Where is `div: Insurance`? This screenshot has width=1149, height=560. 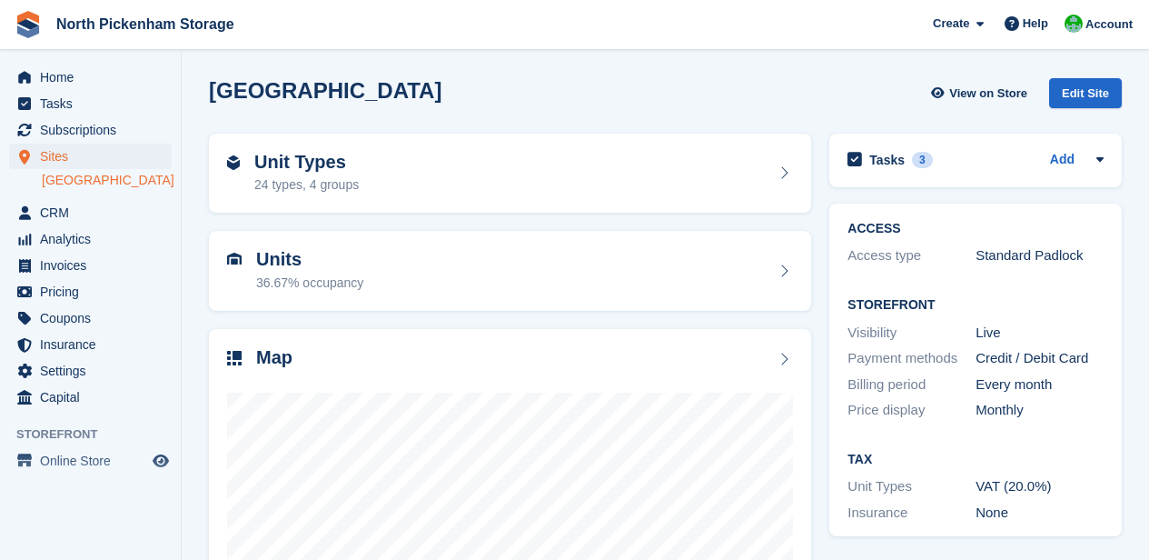
div: Insurance is located at coordinates (911, 512).